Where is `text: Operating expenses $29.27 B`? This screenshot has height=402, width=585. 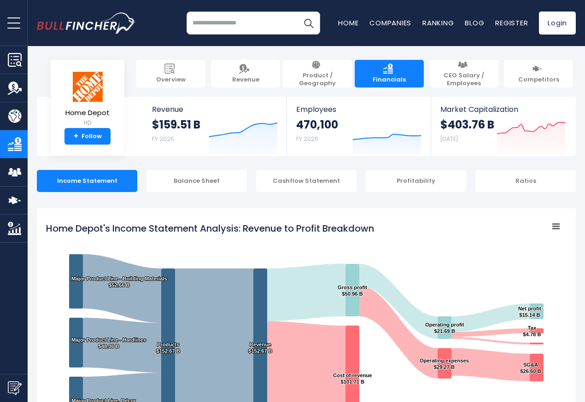
text: Operating expenses $29.27 B is located at coordinates (444, 364).